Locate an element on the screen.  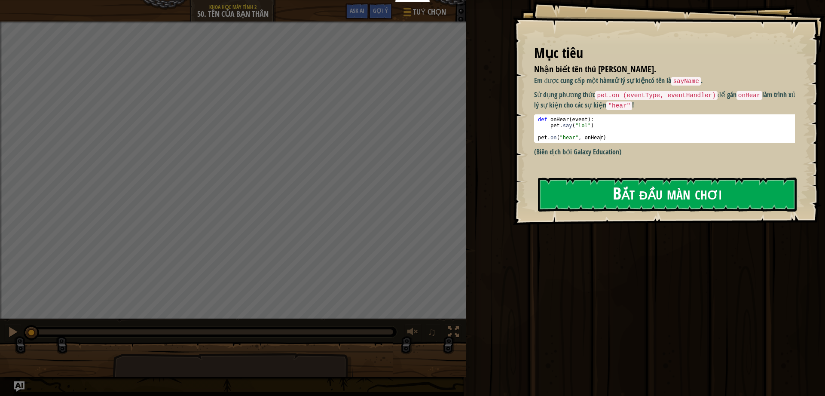
p: Sử dụng phương thức để gán làm trình xử lý sự kiện cho các sự kiện ! is located at coordinates (668, 100).